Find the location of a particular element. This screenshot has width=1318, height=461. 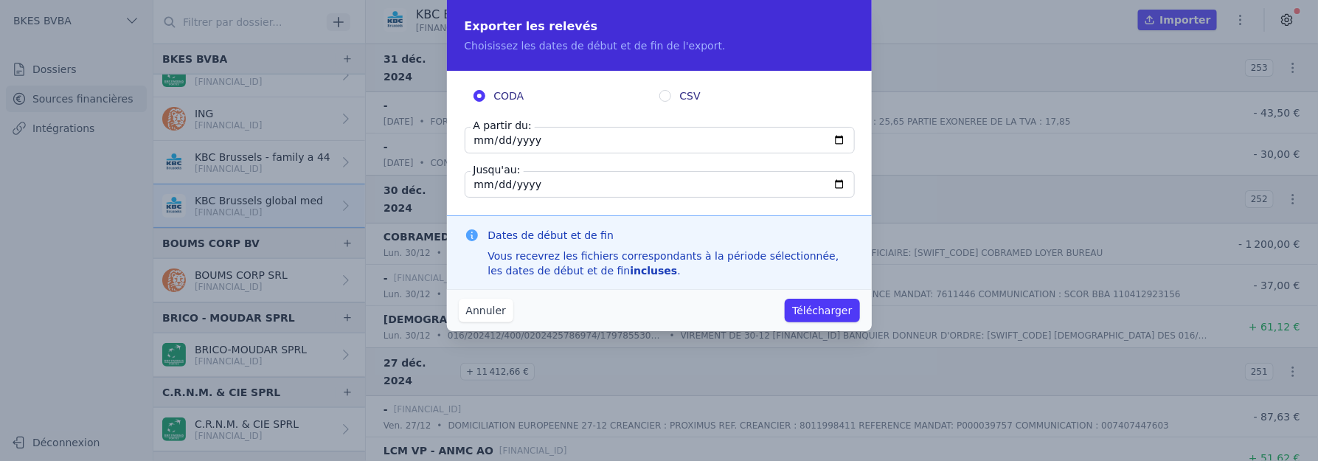

label: CSV is located at coordinates (752, 96).